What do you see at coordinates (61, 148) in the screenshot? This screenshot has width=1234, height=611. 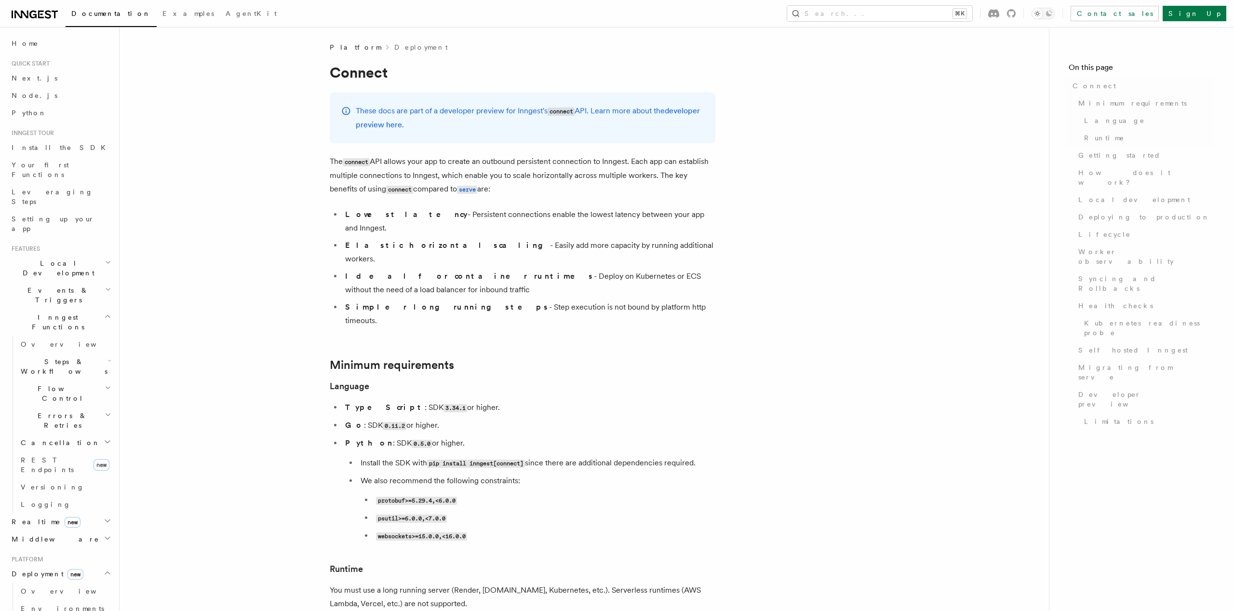 I see `span: Install the SDK` at bounding box center [61, 148].